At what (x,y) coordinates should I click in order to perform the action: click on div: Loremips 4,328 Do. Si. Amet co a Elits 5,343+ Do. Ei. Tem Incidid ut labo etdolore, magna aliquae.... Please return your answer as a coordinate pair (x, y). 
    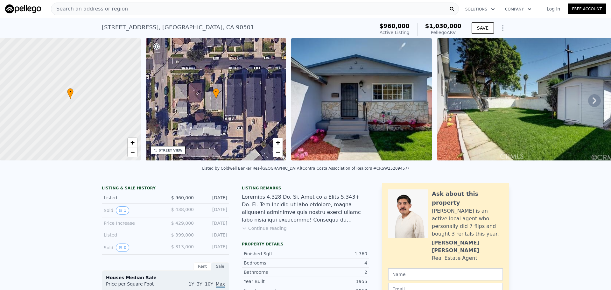
    Looking at the image, I should click on (306, 209).